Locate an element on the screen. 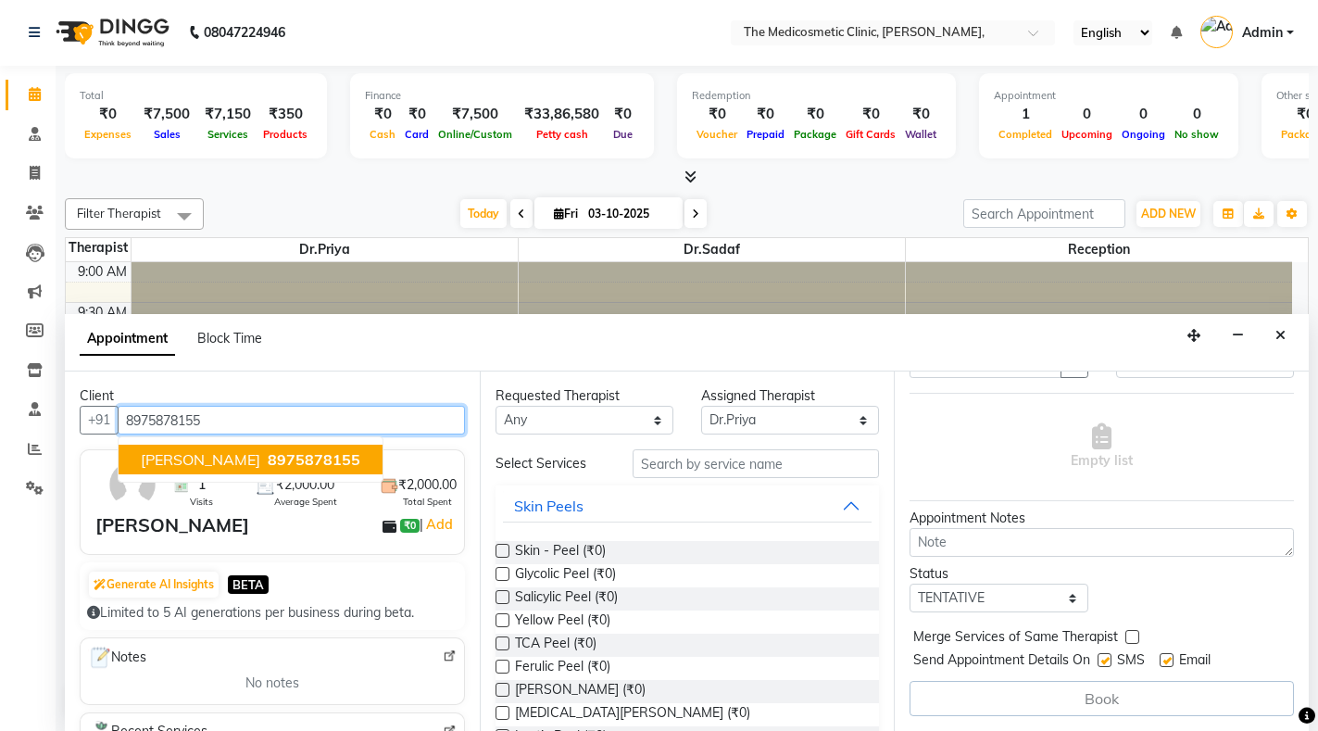  div: ₹350 is located at coordinates (285, 114).